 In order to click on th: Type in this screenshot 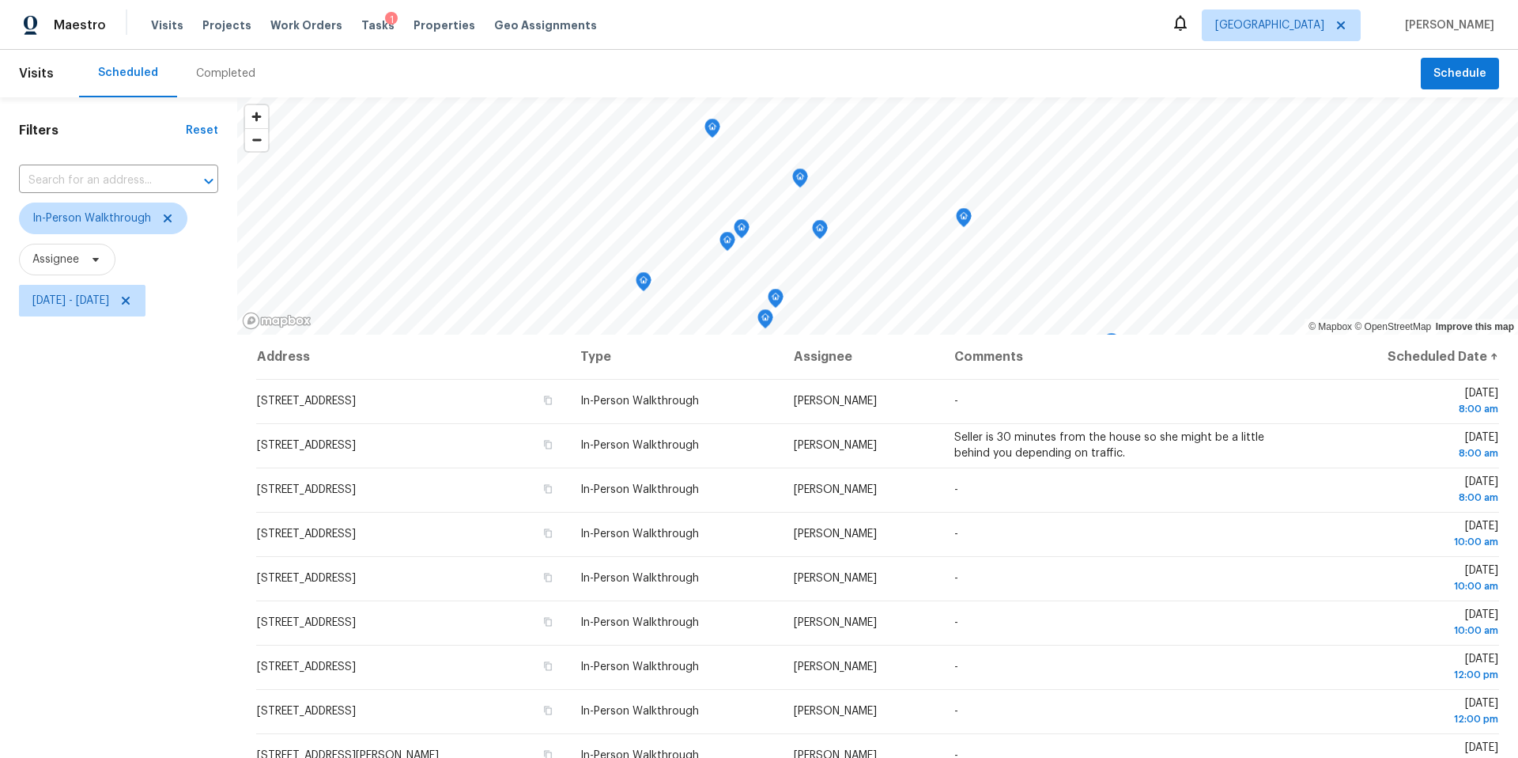, I will do `click(675, 357)`.